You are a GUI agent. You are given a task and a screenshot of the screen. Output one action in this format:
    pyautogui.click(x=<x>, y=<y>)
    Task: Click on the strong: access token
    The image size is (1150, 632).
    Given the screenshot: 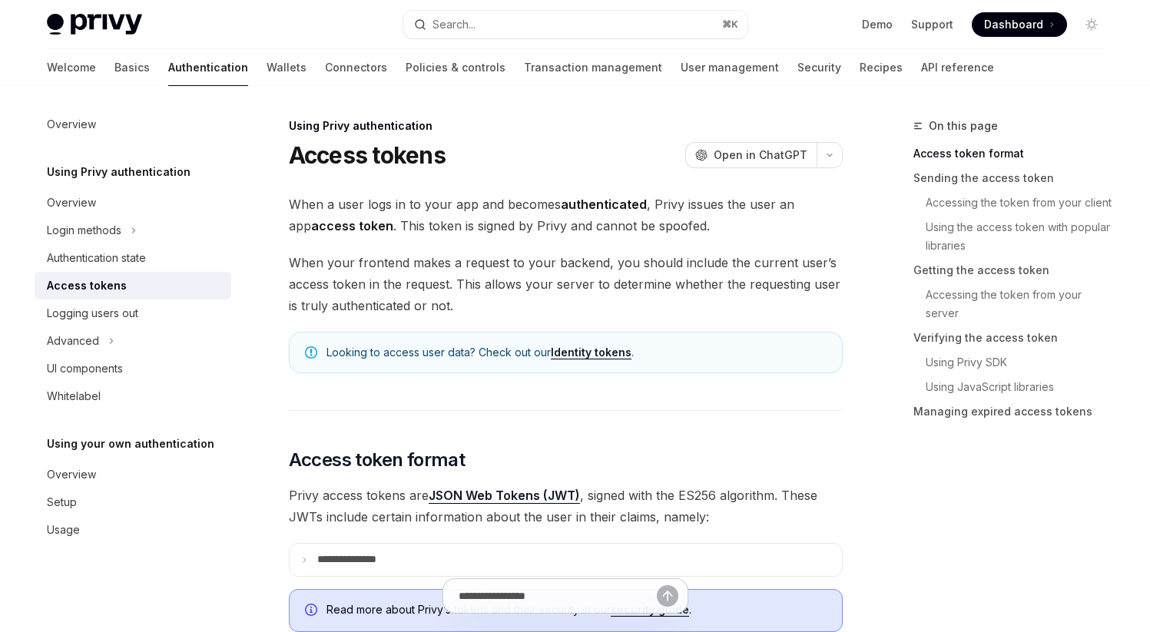 What is the action you would take?
    pyautogui.click(x=352, y=226)
    